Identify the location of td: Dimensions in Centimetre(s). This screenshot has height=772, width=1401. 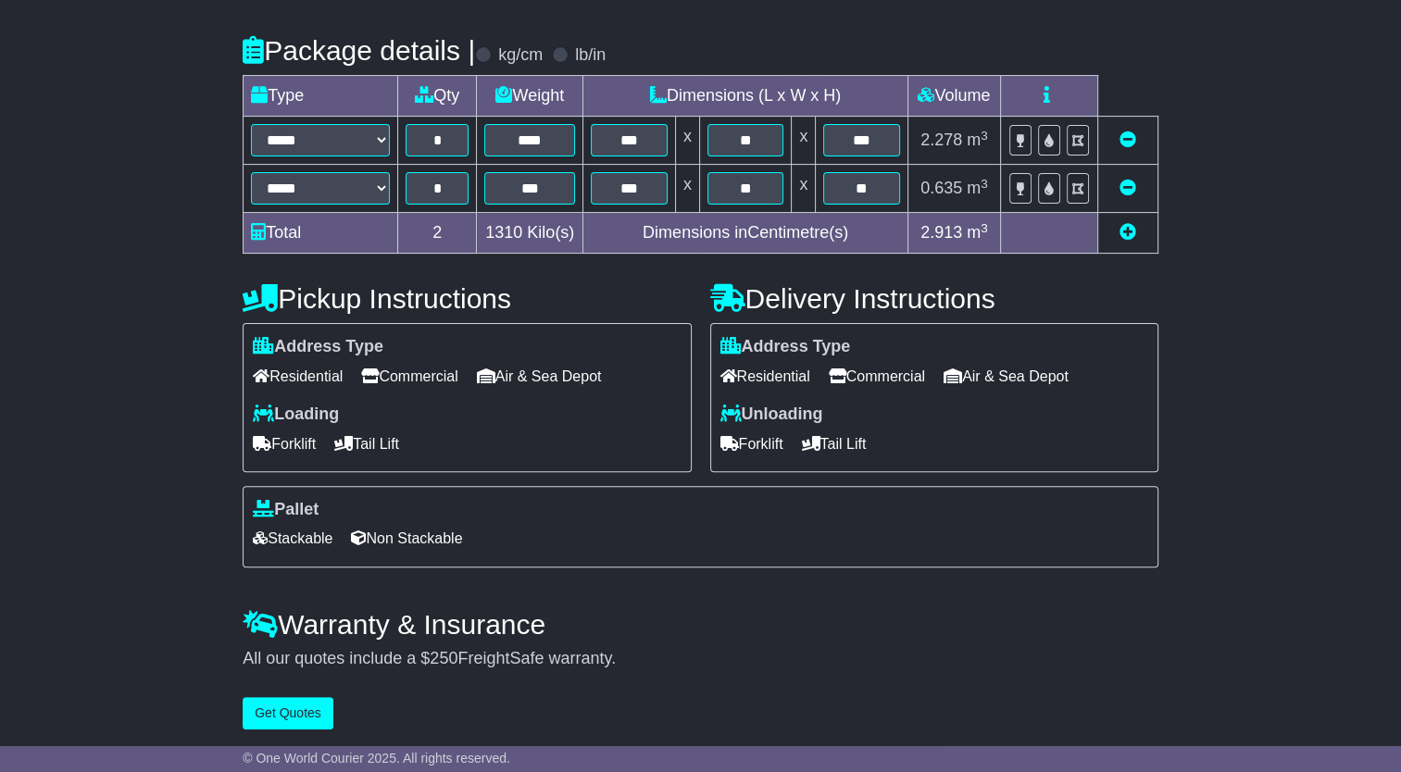
(745, 233).